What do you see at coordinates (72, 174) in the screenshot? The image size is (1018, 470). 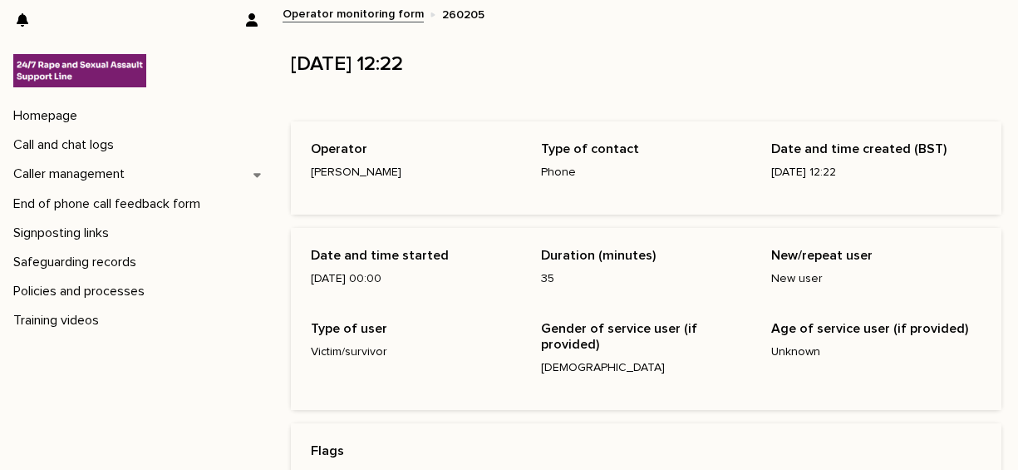 I see `p: Caller management` at bounding box center [72, 174].